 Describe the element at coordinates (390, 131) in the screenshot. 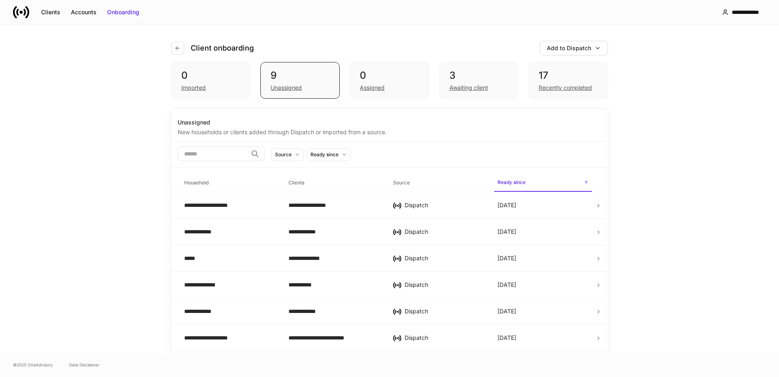

I see `div: New households or clients added through Dispatch or imported from a source.` at that location.